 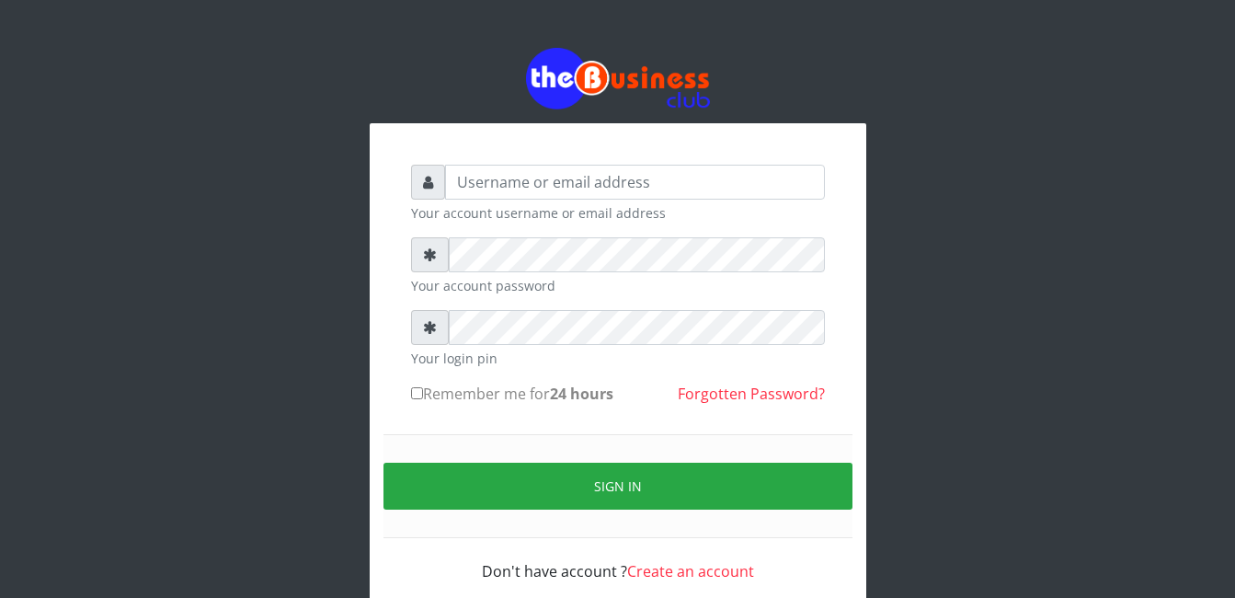 I want to click on b: 24 hours, so click(x=581, y=394).